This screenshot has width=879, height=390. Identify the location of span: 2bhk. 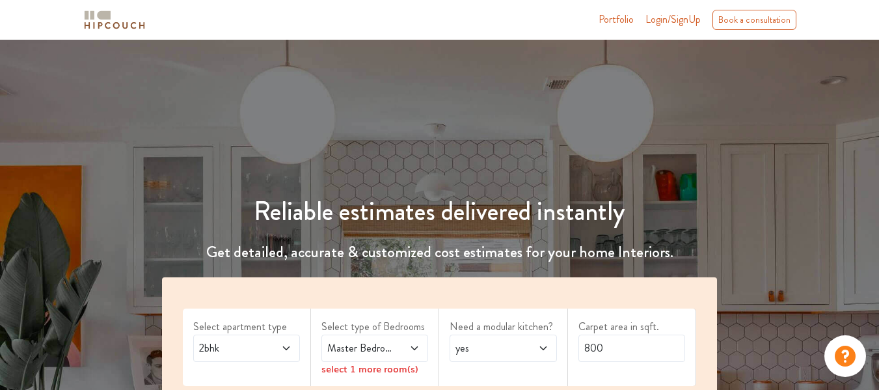
(232, 348).